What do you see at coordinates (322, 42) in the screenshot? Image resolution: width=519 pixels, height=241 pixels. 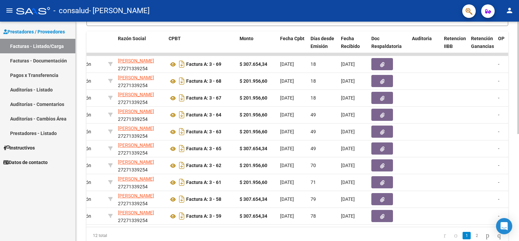 I see `span: Días desde Emisión` at bounding box center [322, 42].